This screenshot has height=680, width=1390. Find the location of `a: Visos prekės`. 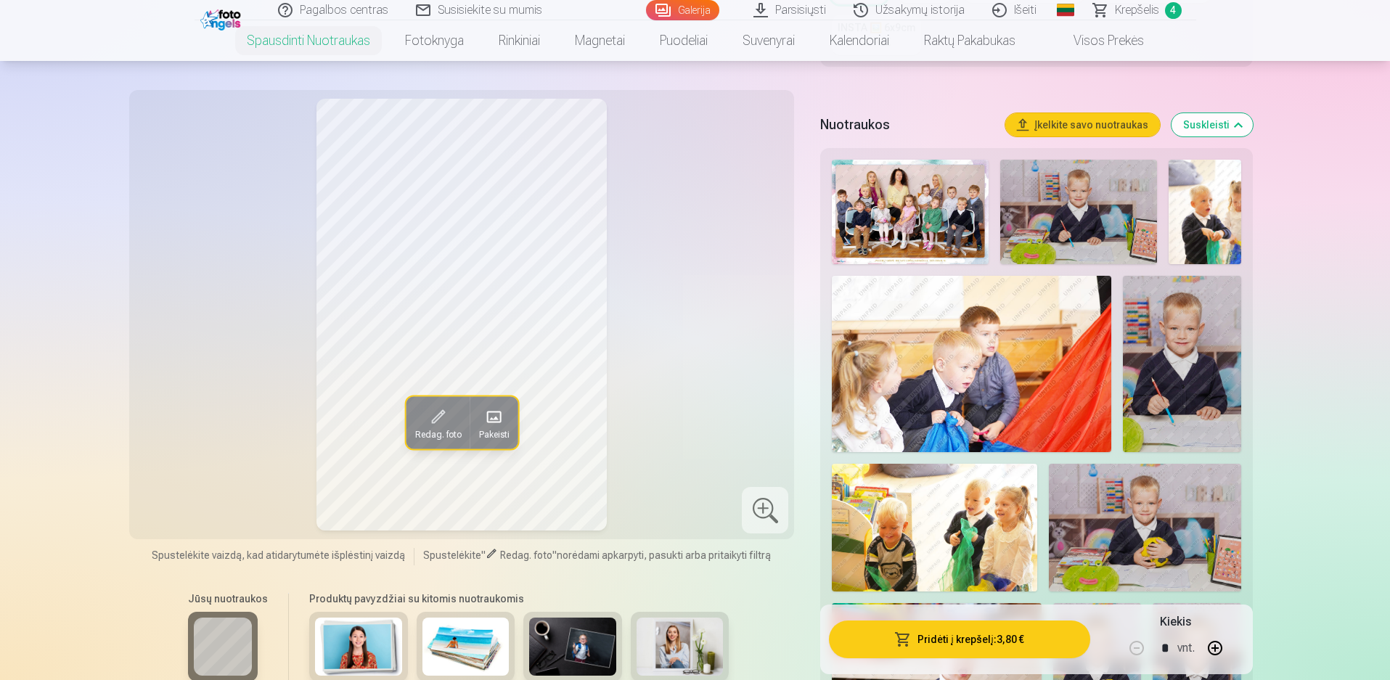

a: Visos prekės is located at coordinates (1097, 41).